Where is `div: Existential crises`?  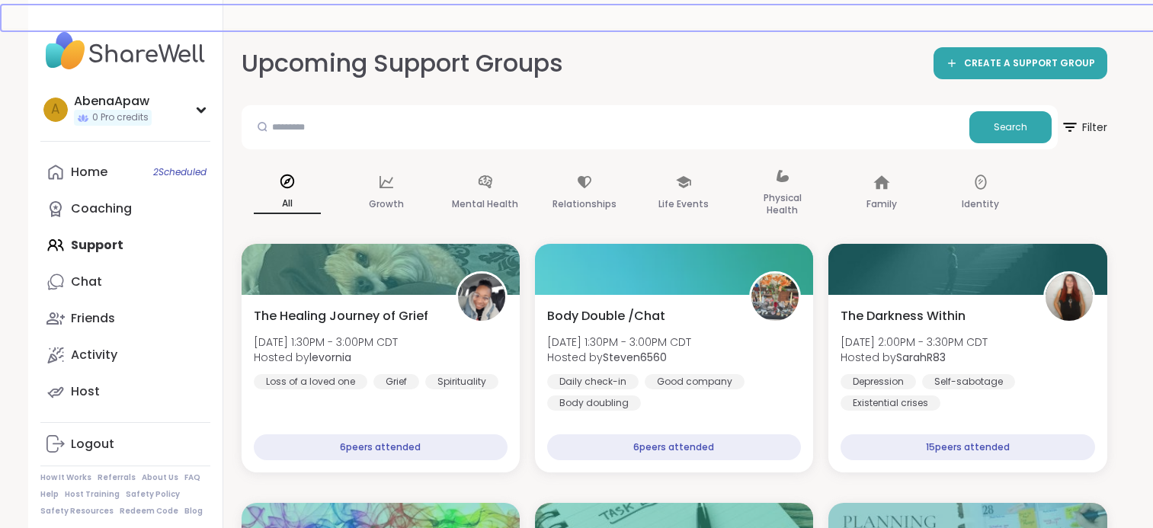
div: Existential crises is located at coordinates (890, 403).